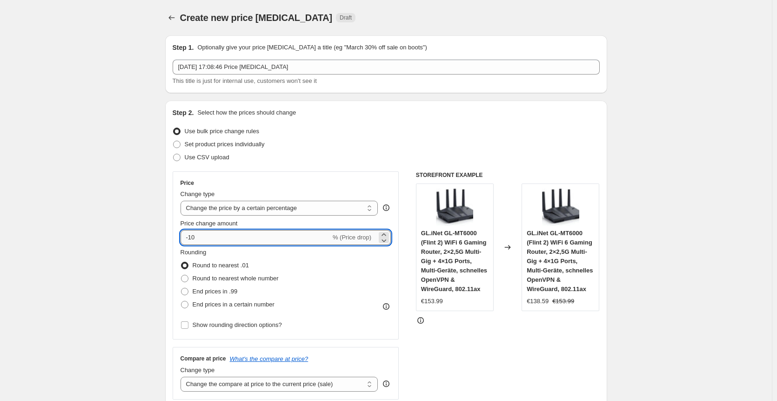 This screenshot has height=401, width=777. What do you see at coordinates (183, 113) in the screenshot?
I see `h2: Step 2.` at bounding box center [183, 113].